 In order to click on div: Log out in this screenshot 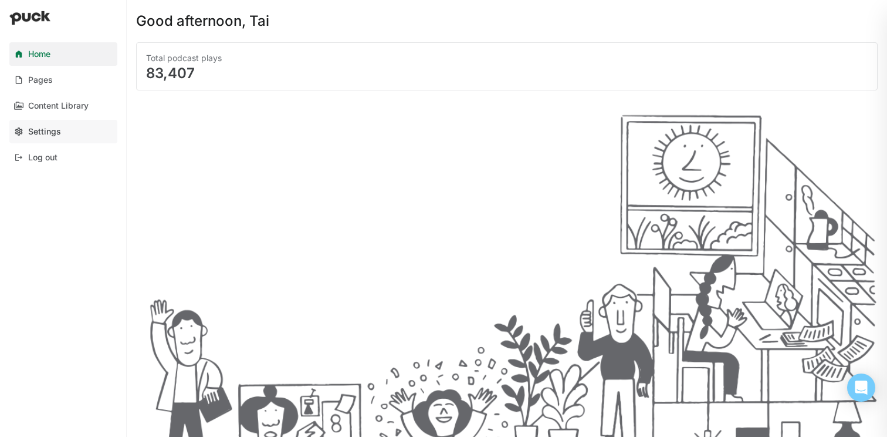, I will do `click(43, 157)`.